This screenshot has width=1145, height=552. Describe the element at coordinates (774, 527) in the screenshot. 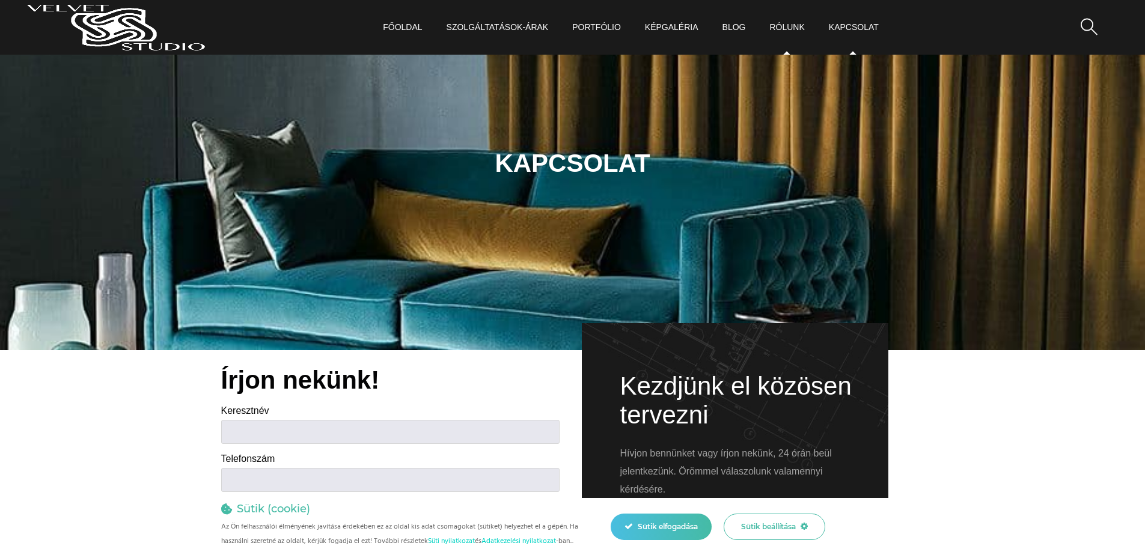

I see `div: Sütik beállítása` at that location.